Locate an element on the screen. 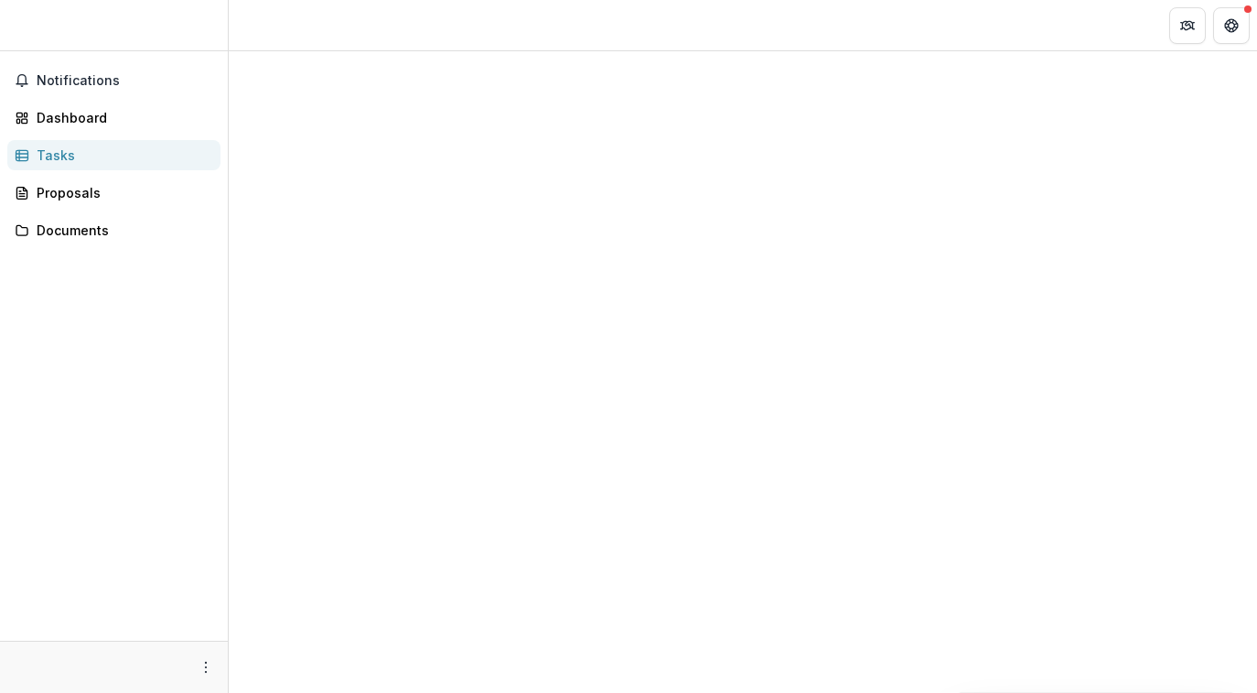 This screenshot has width=1257, height=693. button: Notifications is located at coordinates (113, 81).